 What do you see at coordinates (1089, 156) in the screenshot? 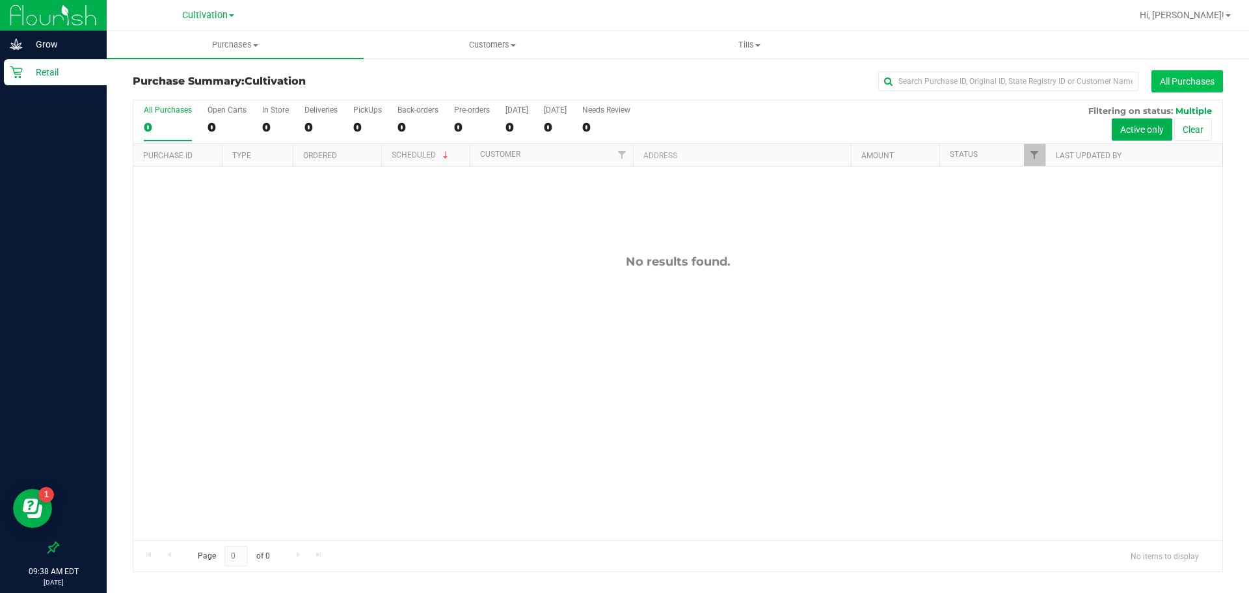
I see `a: Last Updated By` at bounding box center [1089, 156].